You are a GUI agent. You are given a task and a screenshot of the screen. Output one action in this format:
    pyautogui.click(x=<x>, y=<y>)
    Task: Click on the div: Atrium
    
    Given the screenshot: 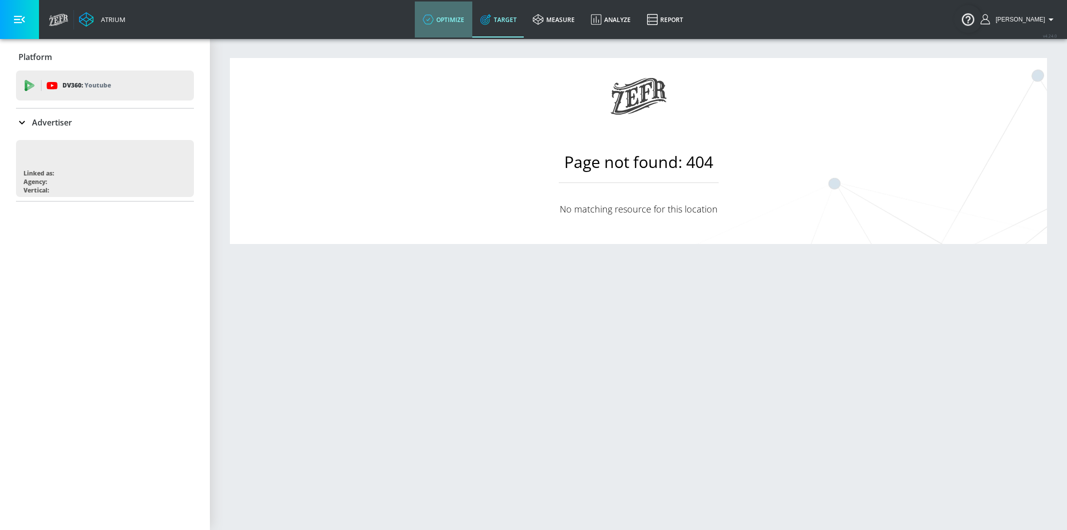 What is the action you would take?
    pyautogui.click(x=111, y=19)
    